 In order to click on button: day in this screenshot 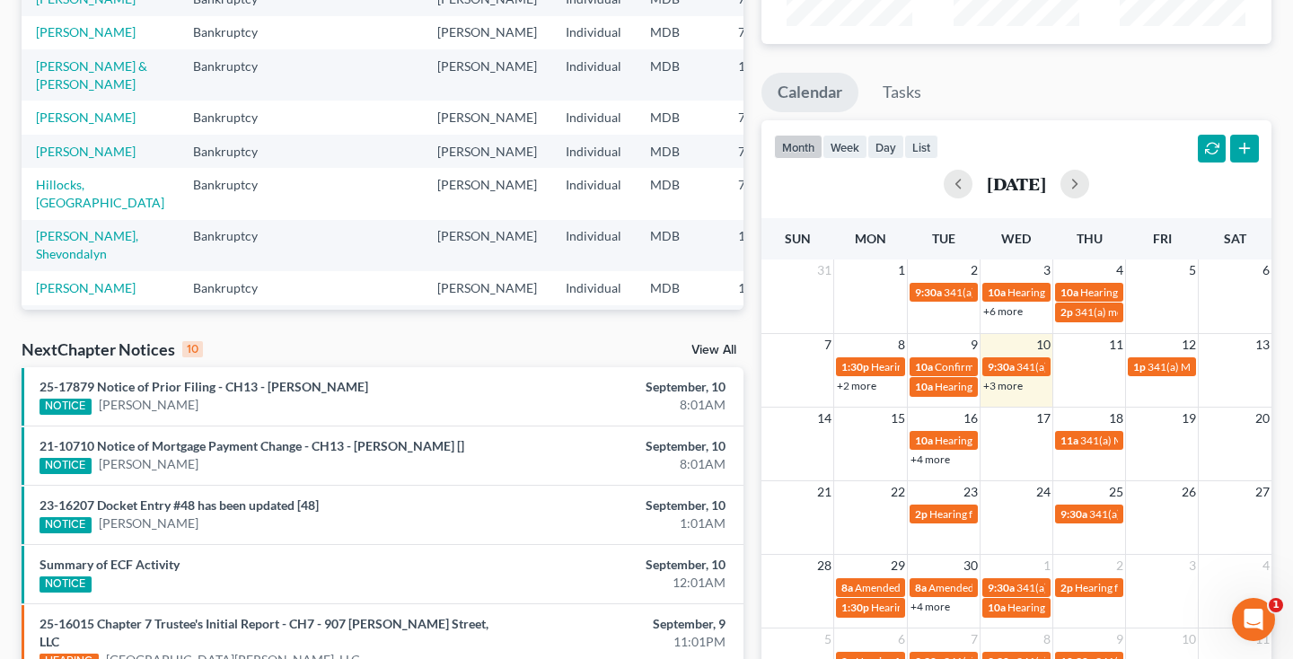, I will do `click(885, 146)`.